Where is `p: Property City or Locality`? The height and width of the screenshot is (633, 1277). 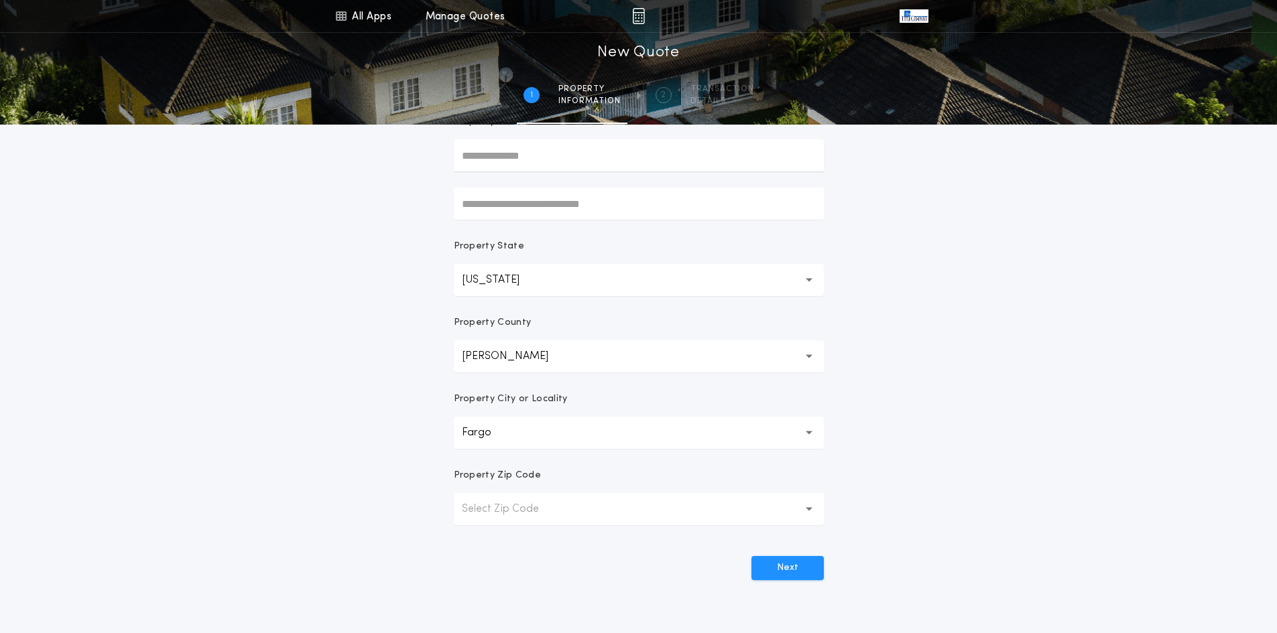
p: Property City or Locality is located at coordinates (511, 399).